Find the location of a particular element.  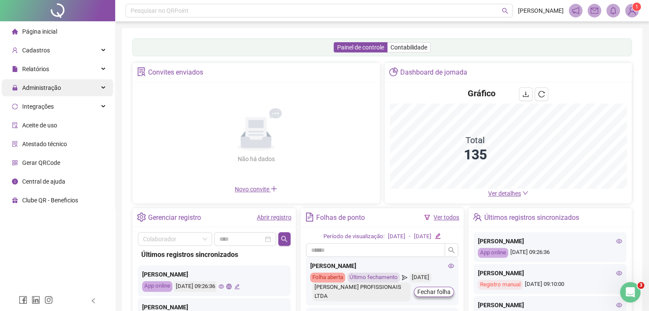

span: Gerar QRCode is located at coordinates (41, 163).